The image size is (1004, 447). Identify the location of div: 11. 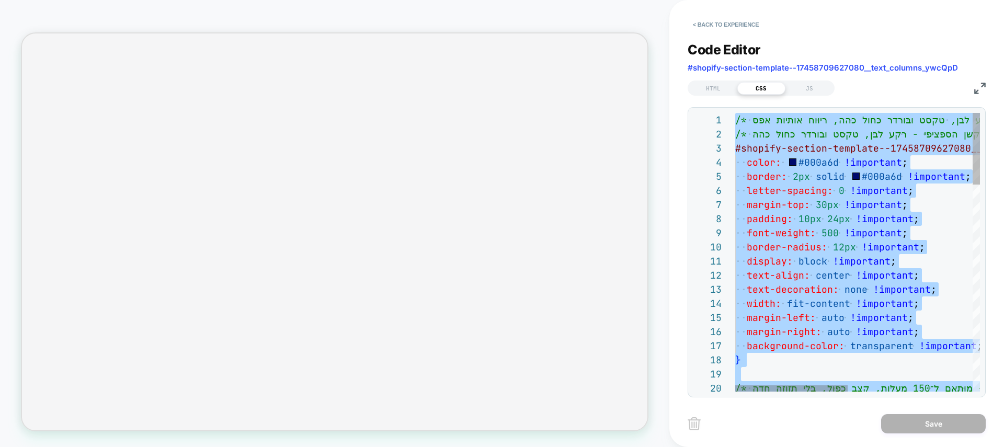
(707, 261).